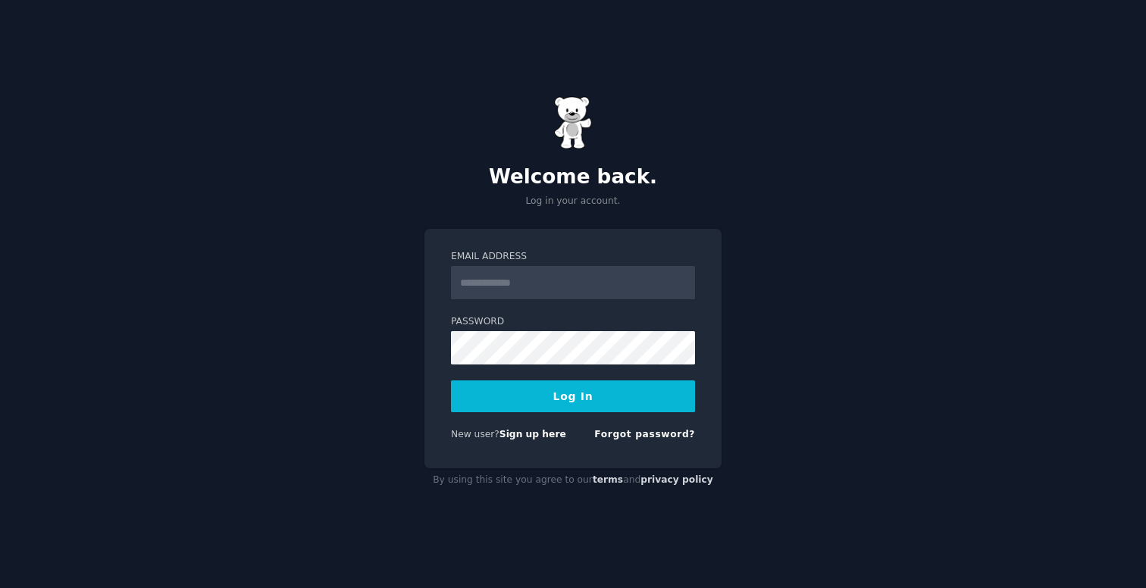 Image resolution: width=1146 pixels, height=588 pixels. I want to click on label: Email Address, so click(573, 257).